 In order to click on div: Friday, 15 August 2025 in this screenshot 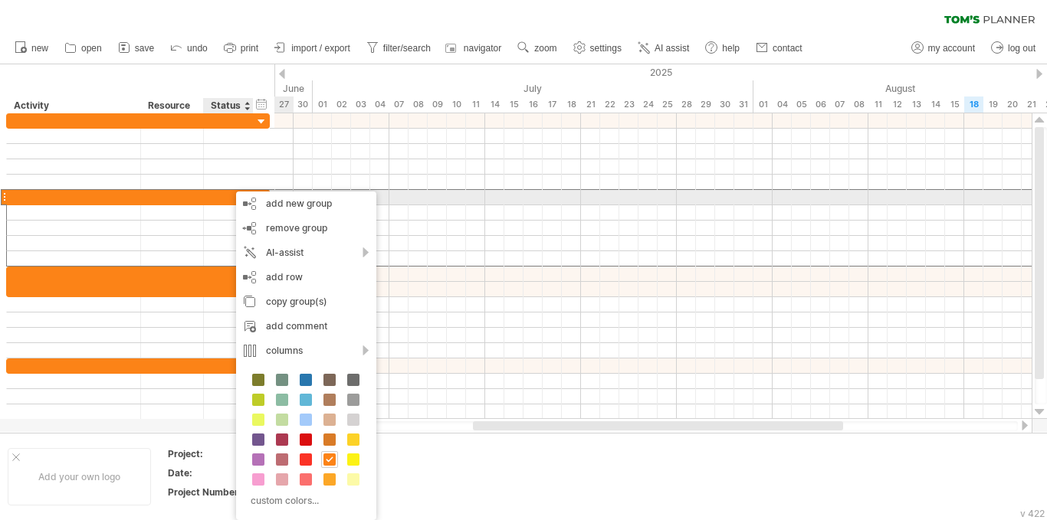, I will do `click(954, 104)`.